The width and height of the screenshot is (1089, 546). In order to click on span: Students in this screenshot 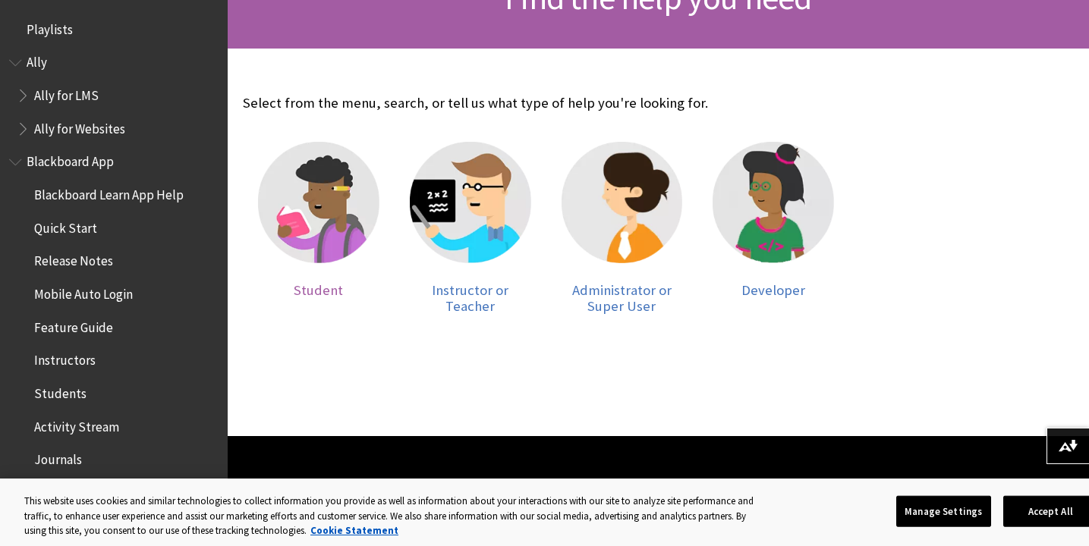, I will do `click(60, 391)`.